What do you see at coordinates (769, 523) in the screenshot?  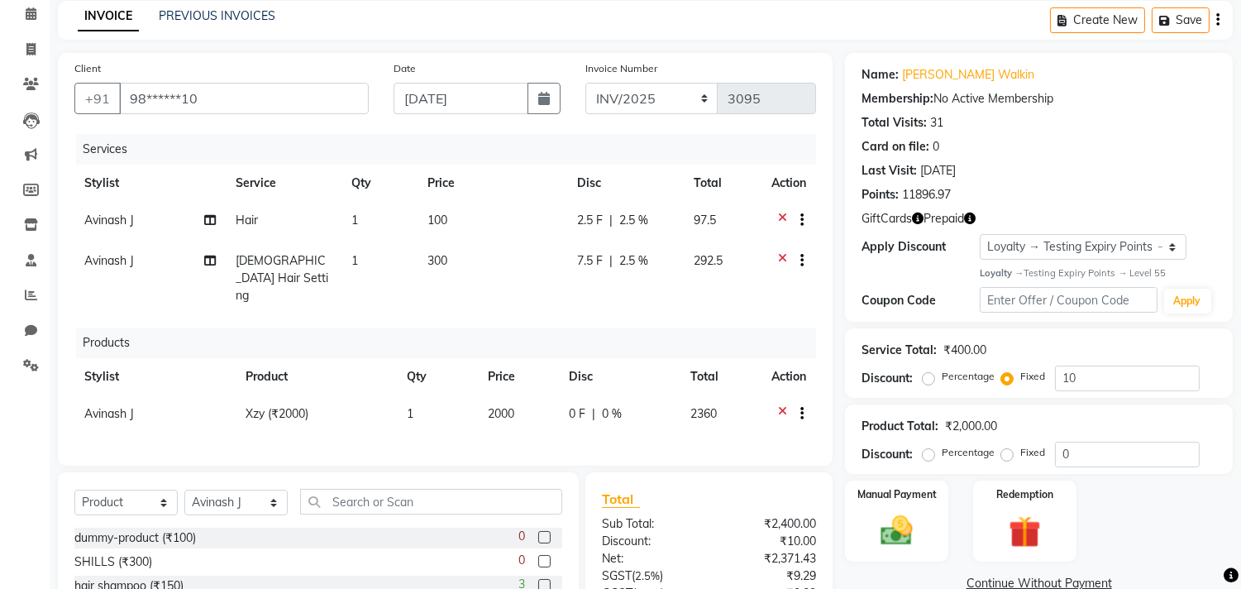 I see `div: ₹2,400.00` at bounding box center [769, 523].